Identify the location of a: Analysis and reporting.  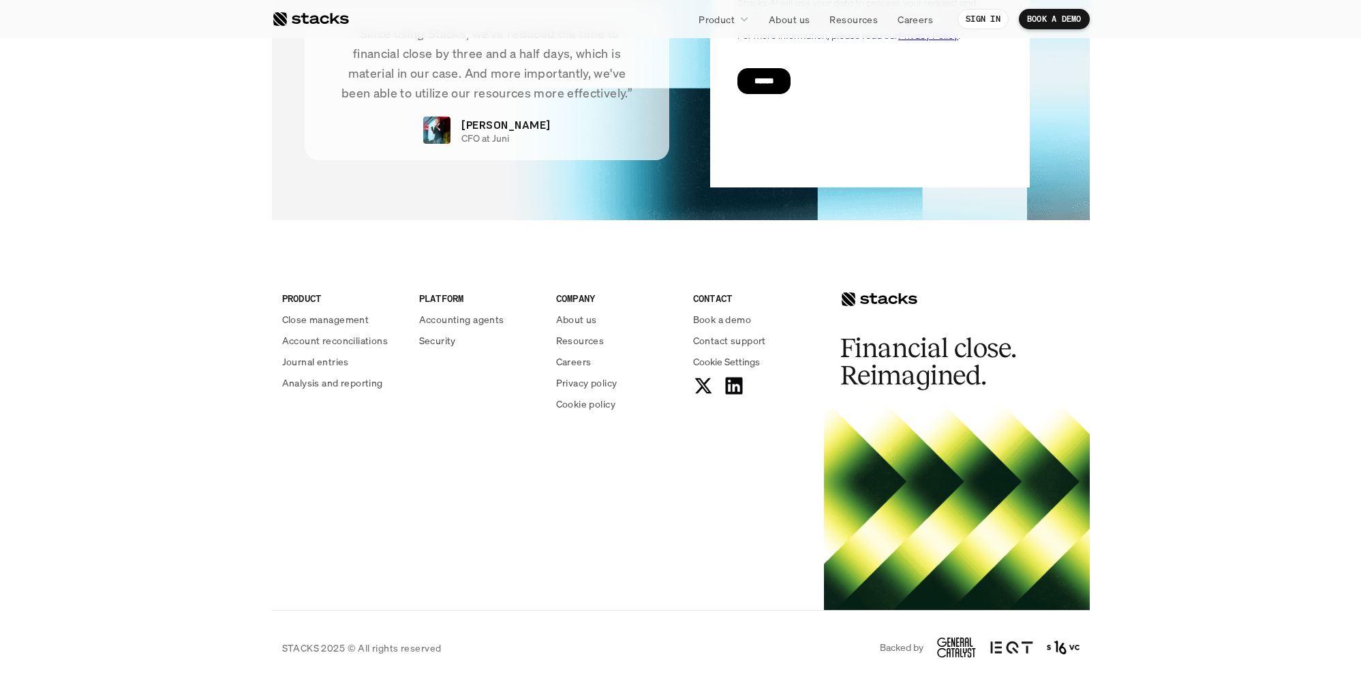
(342, 382).